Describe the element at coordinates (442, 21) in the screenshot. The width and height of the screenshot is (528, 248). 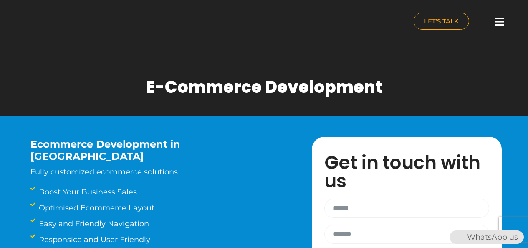
I see `span: LET'S TALK` at that location.